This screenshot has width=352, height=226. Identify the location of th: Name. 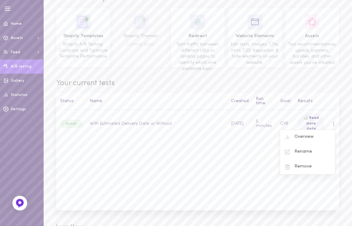
(157, 101).